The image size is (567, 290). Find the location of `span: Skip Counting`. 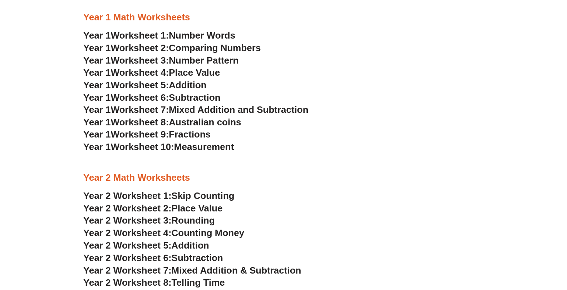

span: Skip Counting is located at coordinates (203, 196).